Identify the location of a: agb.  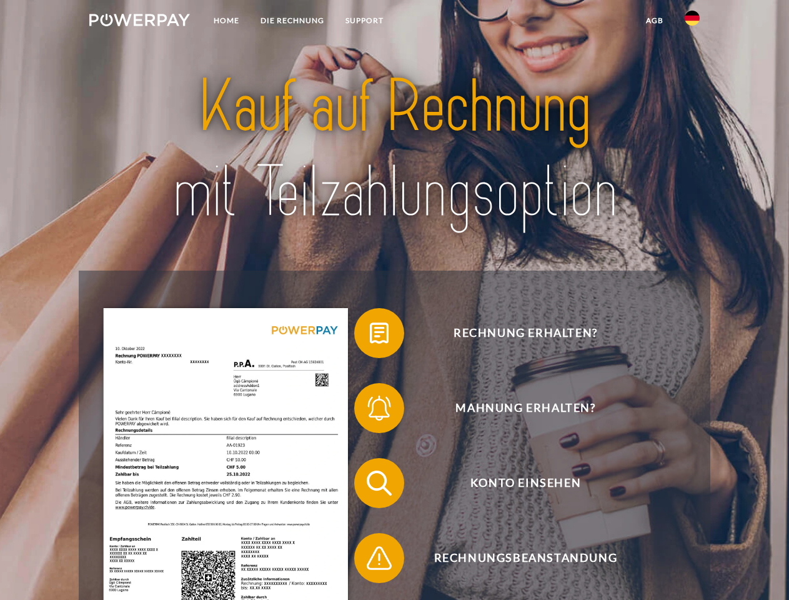
(655, 21).